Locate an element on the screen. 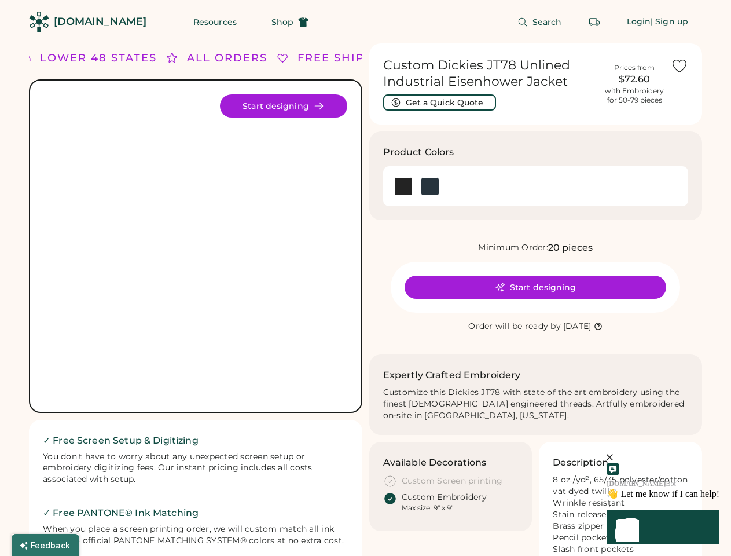 Image resolution: width=731 pixels, height=556 pixels. div: 20 pieces is located at coordinates (570, 248).